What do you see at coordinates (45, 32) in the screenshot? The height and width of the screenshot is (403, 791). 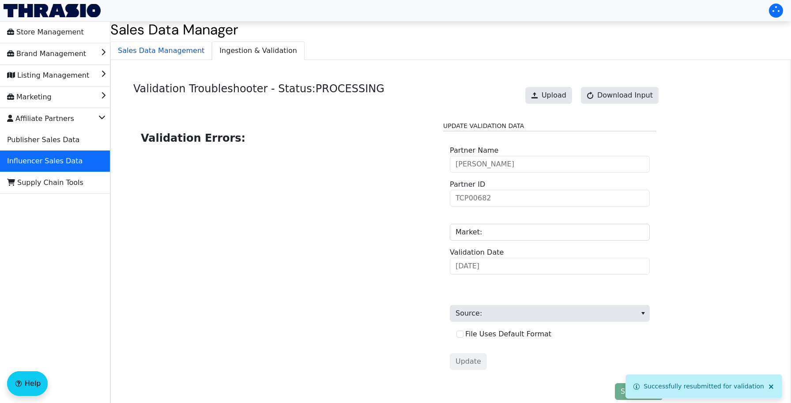 I see `span: Store Management` at bounding box center [45, 32].